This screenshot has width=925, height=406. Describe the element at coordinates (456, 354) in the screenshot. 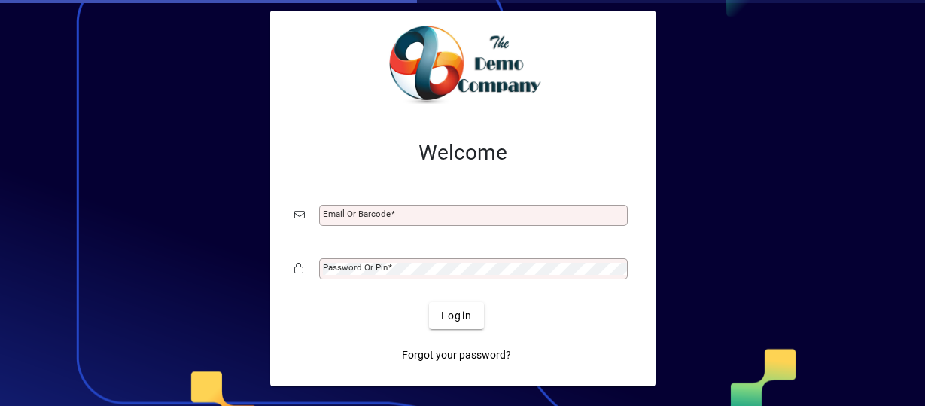

I see `a: Forgot your password?` at that location.